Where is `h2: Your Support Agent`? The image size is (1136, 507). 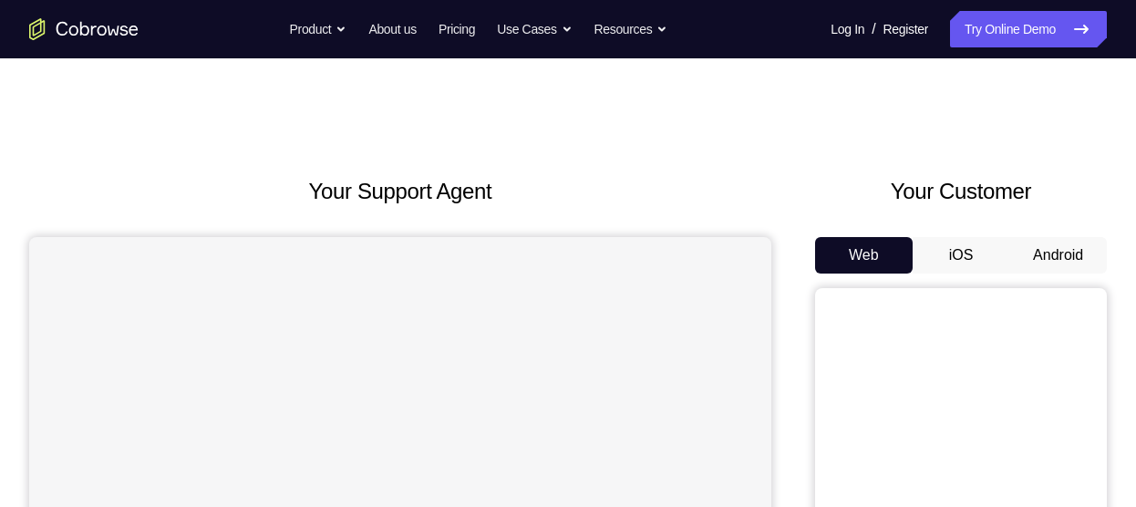 h2: Your Support Agent is located at coordinates (400, 191).